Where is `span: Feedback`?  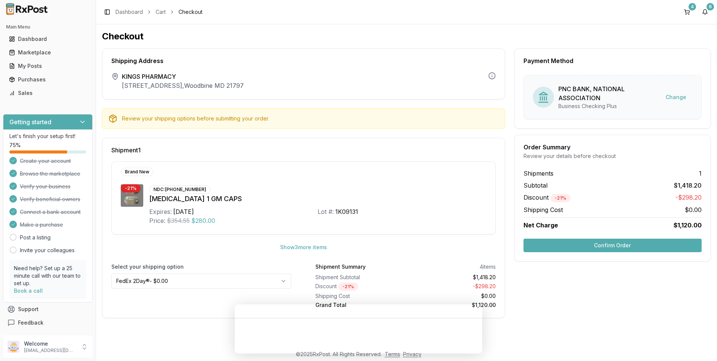 span: Feedback is located at coordinates (31, 323).